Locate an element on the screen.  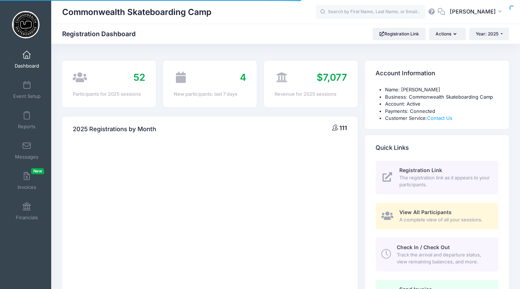
span: Year: 2025 is located at coordinates (487, 34).